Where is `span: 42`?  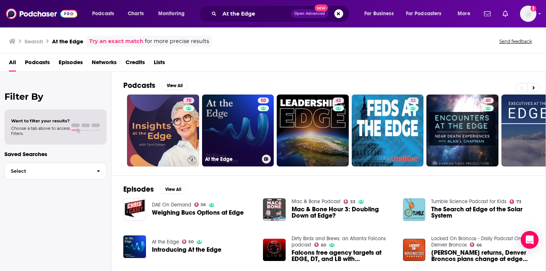
span: 42 is located at coordinates (338, 101).